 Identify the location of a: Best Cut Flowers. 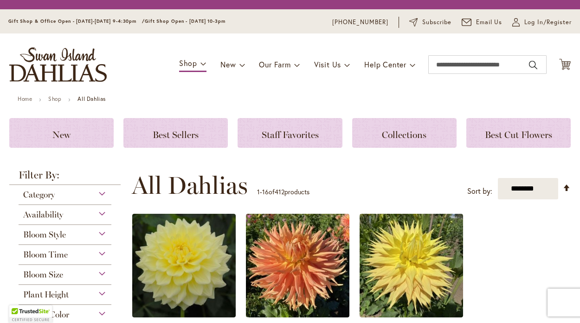
(519, 133).